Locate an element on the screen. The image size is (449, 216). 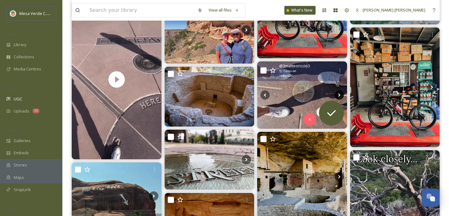
span: COLLECT is located at coordinates (13, 89).